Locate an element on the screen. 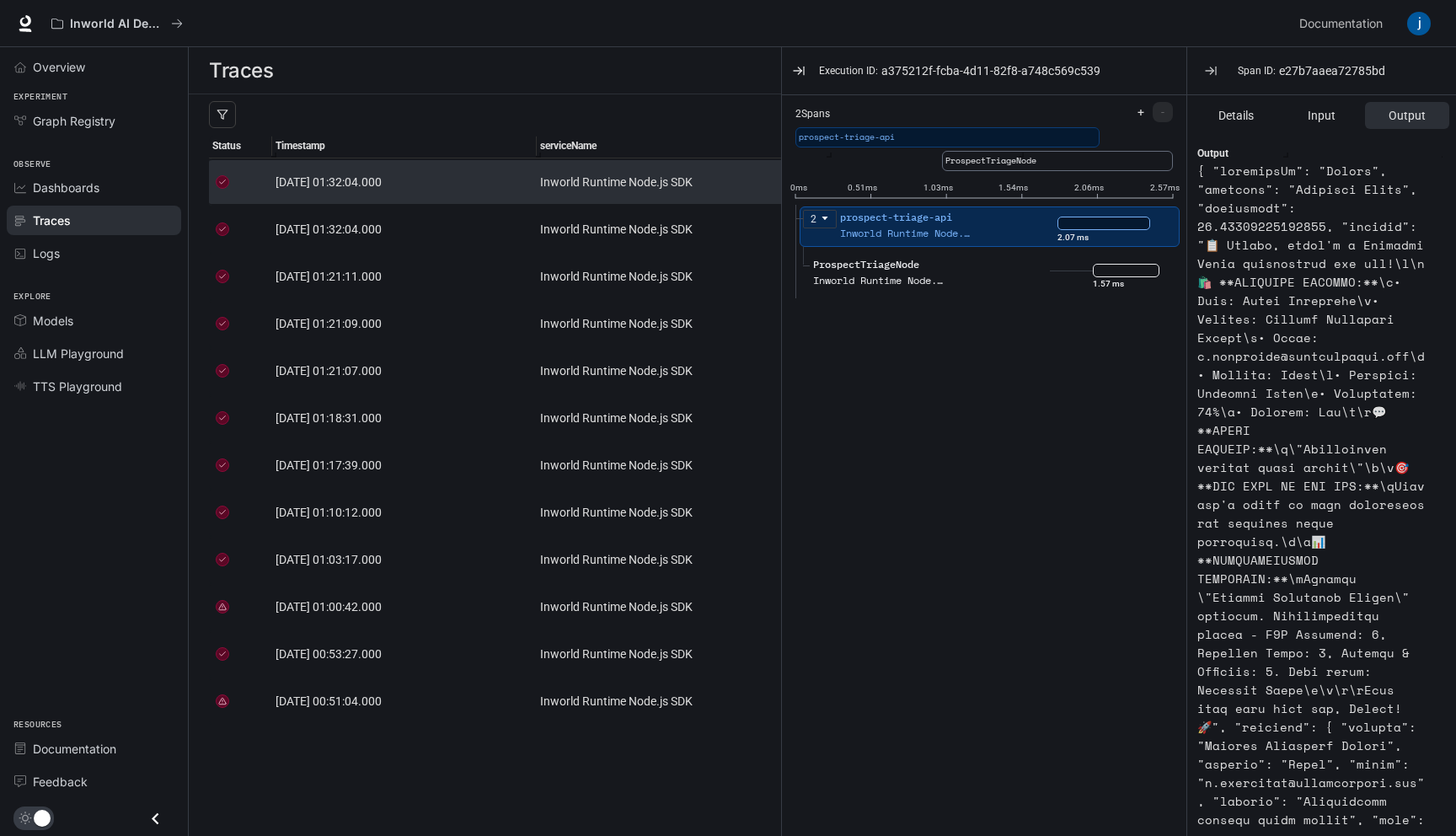 This screenshot has height=836, width=1456. span: Models is located at coordinates (53, 320).